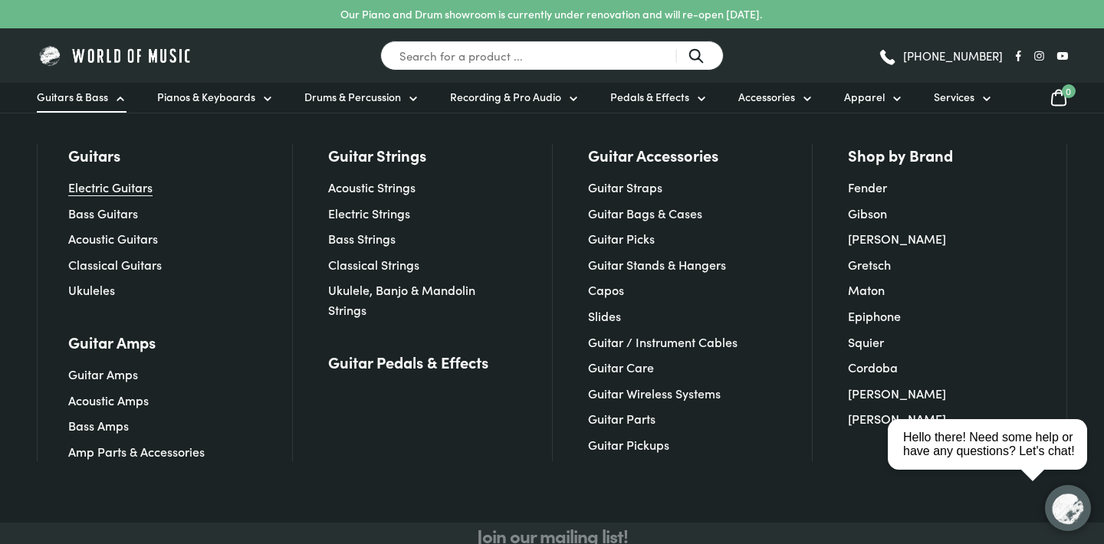 The width and height of the screenshot is (1104, 544). What do you see at coordinates (373, 264) in the screenshot?
I see `a: Classical Strings` at bounding box center [373, 264].